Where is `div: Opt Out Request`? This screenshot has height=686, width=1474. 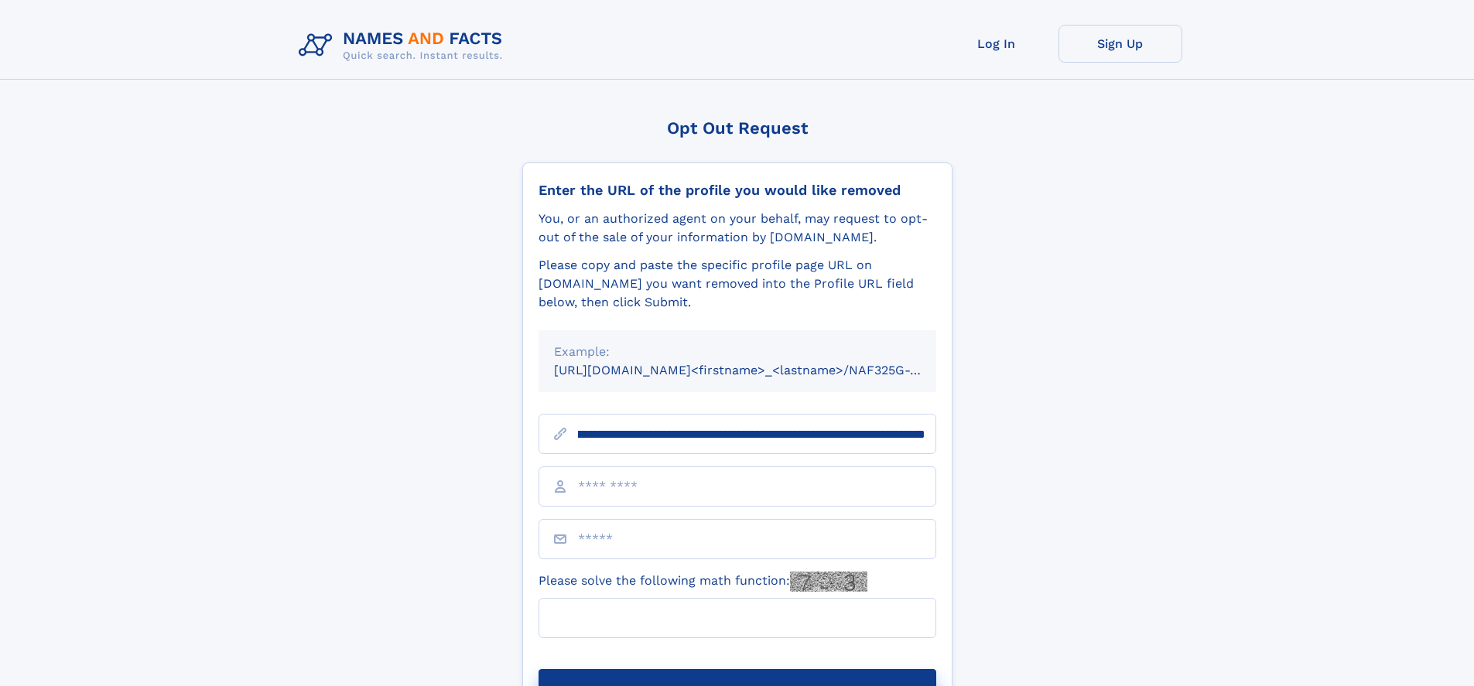
div: Opt Out Request is located at coordinates (738, 128).